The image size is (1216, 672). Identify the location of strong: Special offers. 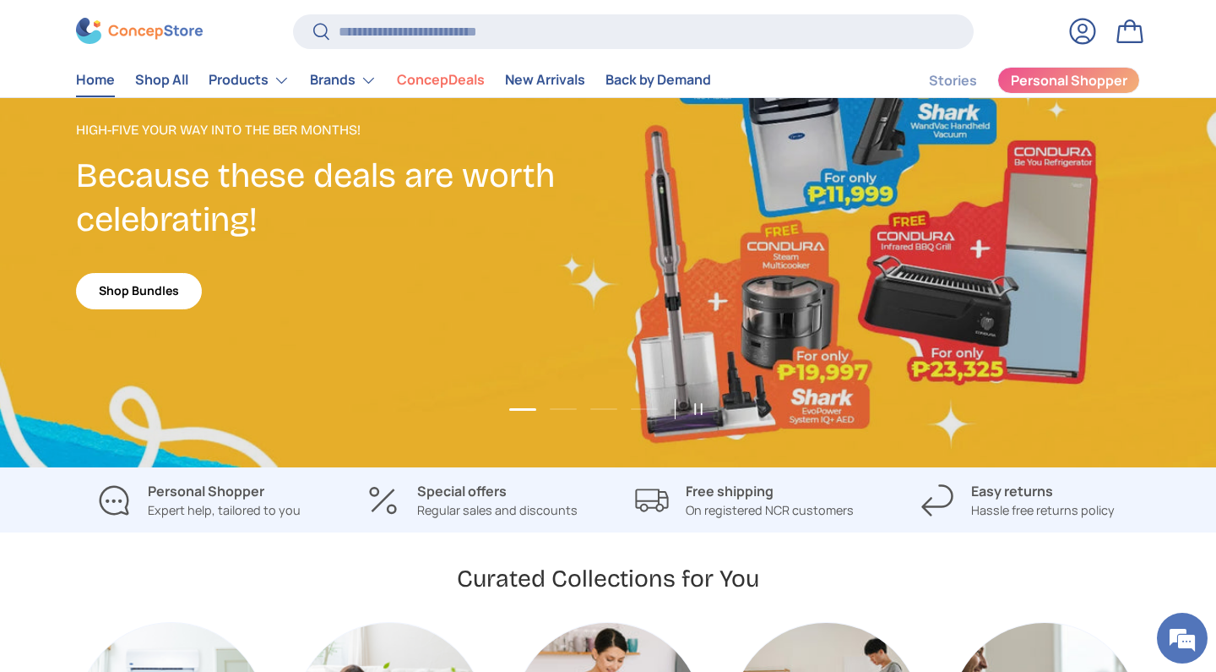
(462, 491).